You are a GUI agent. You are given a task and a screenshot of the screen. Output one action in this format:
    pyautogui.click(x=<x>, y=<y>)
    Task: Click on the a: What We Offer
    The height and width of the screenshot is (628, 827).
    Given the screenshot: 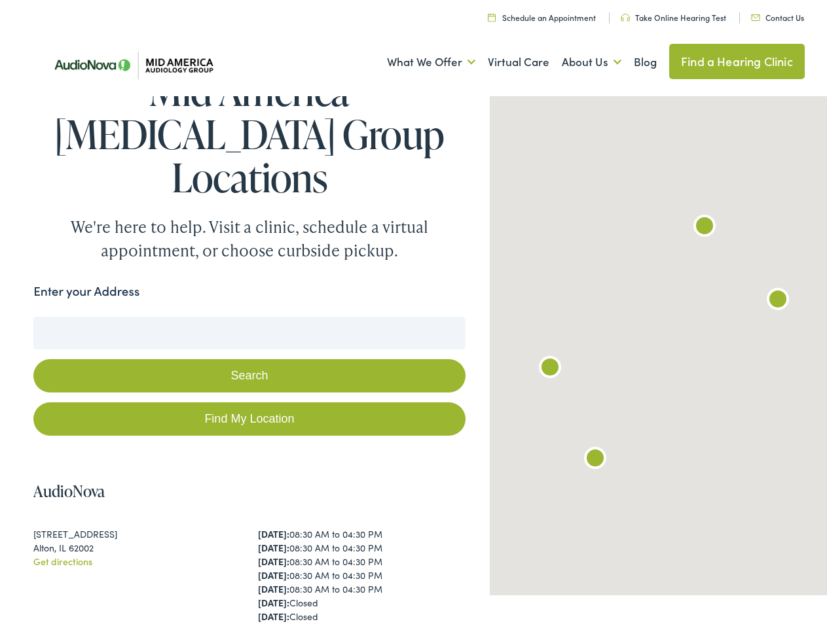 What is the action you would take?
    pyautogui.click(x=431, y=58)
    